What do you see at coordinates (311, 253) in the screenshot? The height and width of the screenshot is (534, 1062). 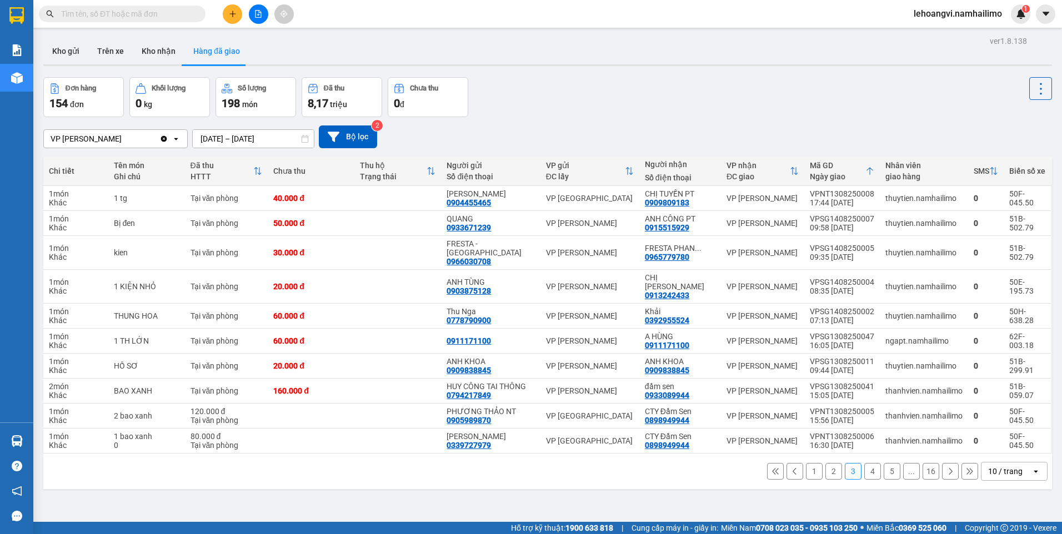 I see `div: 30.000 đ` at bounding box center [311, 253].